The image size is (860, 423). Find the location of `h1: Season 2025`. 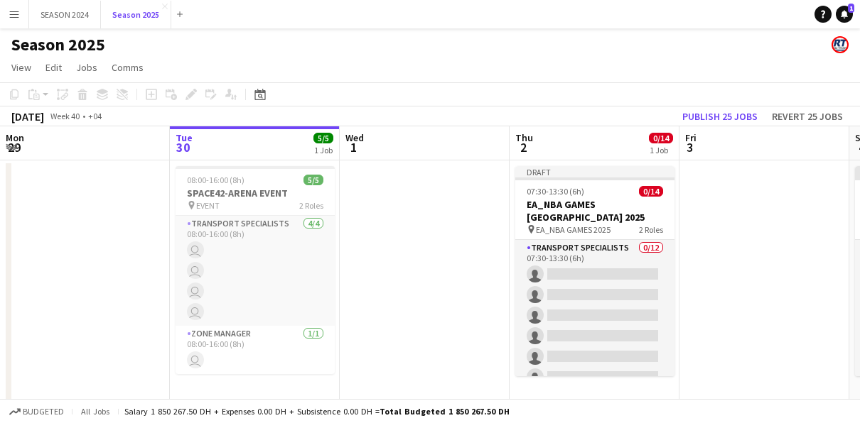

h1: Season 2025 is located at coordinates (58, 45).